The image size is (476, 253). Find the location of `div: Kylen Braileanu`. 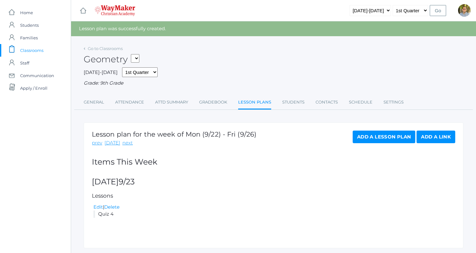

div: Kylen Braileanu is located at coordinates (464, 10).